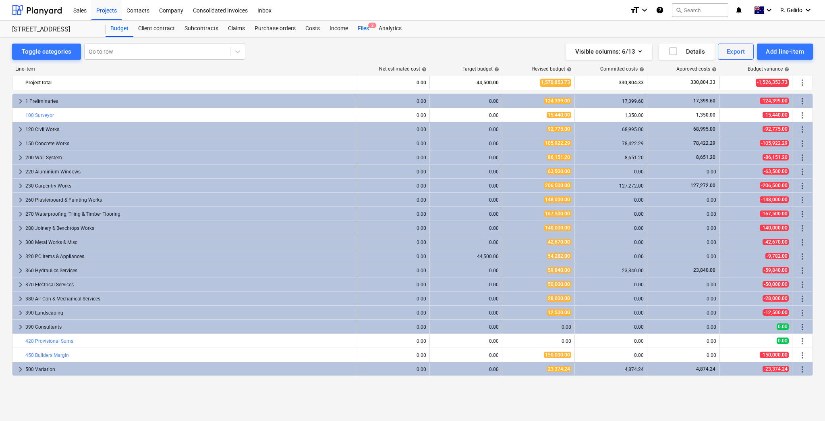  Describe the element at coordinates (119, 29) in the screenshot. I see `div: Budget` at that location.